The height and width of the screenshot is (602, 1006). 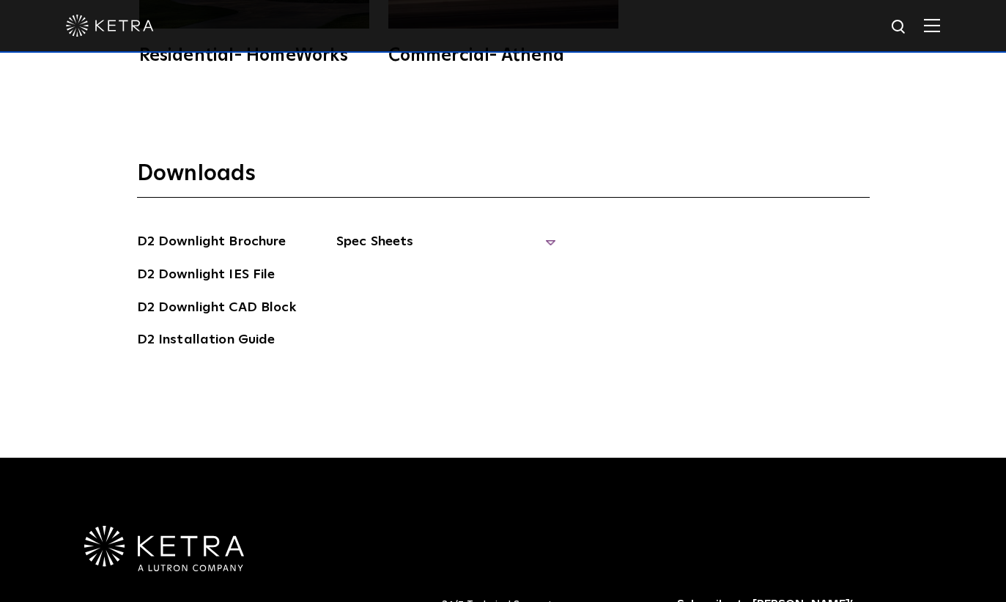 What do you see at coordinates (206, 276) in the screenshot?
I see `a: D2 Downlight IES File` at bounding box center [206, 276].